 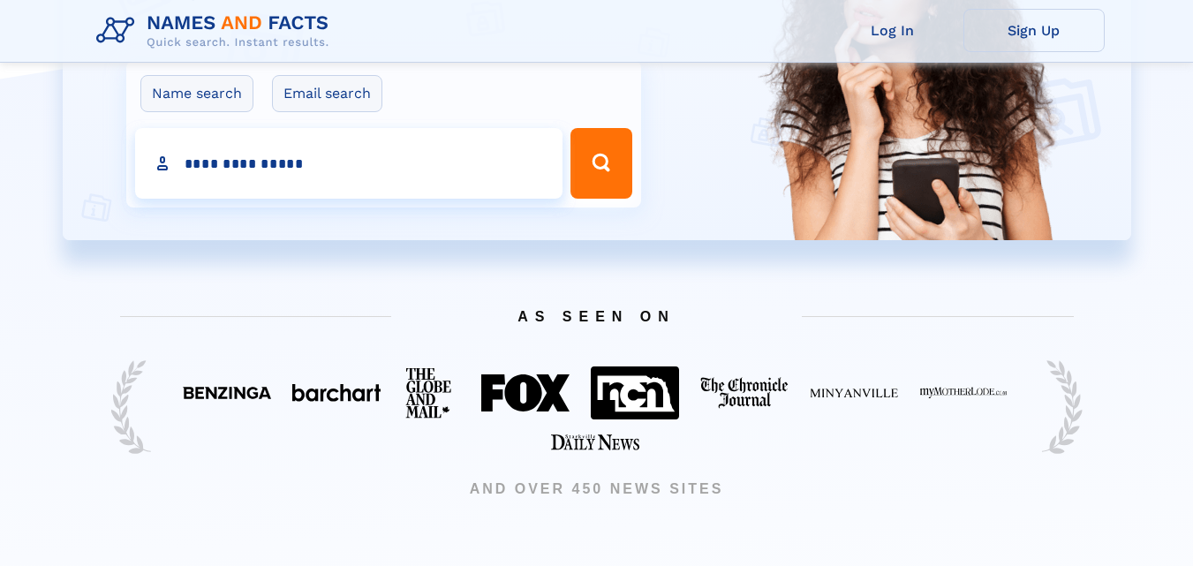 I want to click on img: Featured on BarChart, so click(x=336, y=392).